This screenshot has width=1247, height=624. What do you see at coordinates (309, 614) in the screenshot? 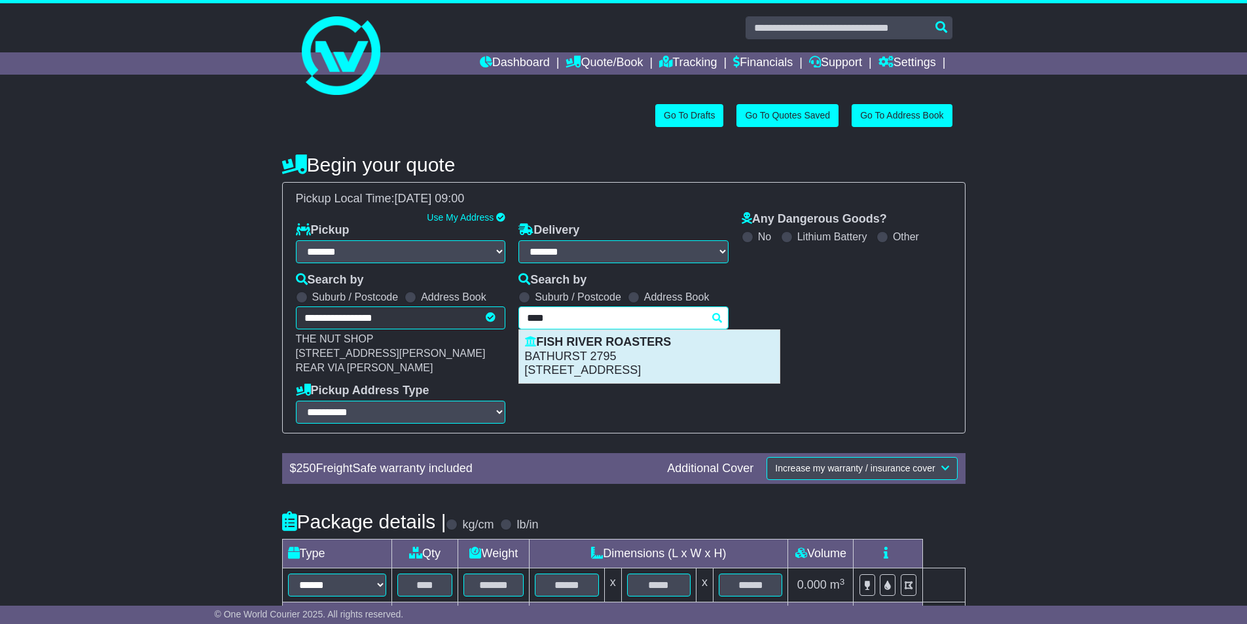
I see `span: © One World Courier 2025. All rights reserved.` at bounding box center [309, 614].